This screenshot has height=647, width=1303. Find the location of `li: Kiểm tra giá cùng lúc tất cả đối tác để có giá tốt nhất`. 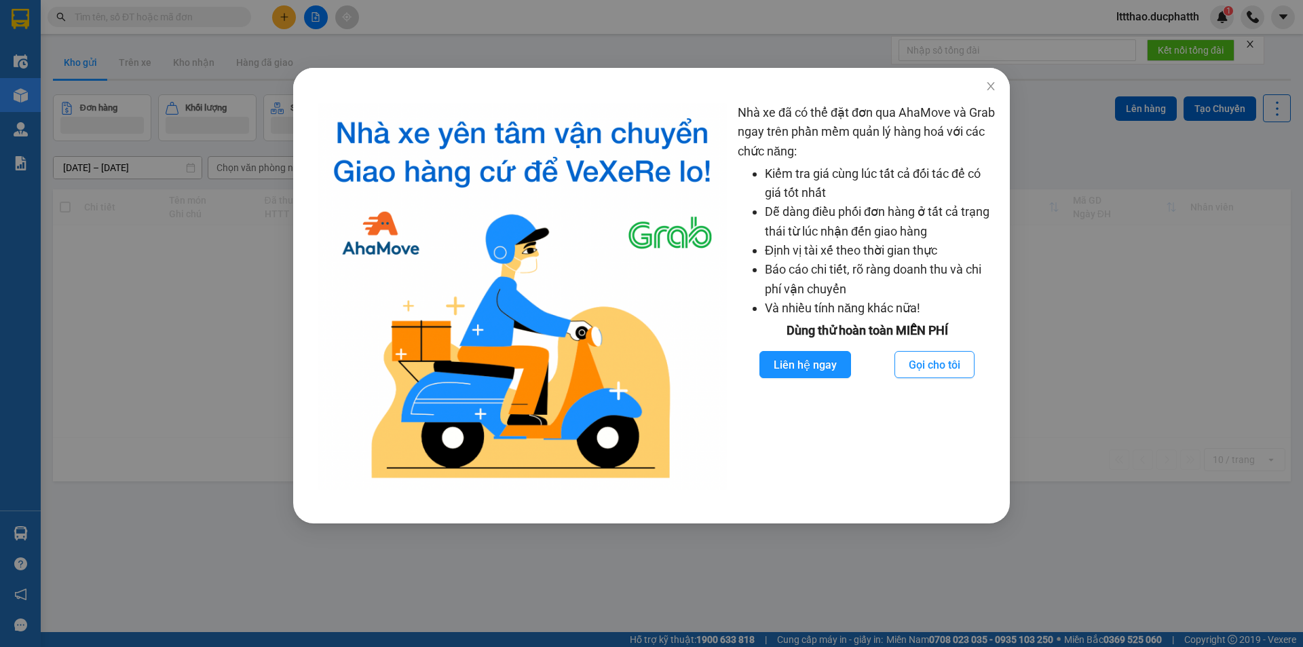

li: Kiểm tra giá cùng lúc tất cả đối tác để có giá tốt nhất is located at coordinates (880, 183).